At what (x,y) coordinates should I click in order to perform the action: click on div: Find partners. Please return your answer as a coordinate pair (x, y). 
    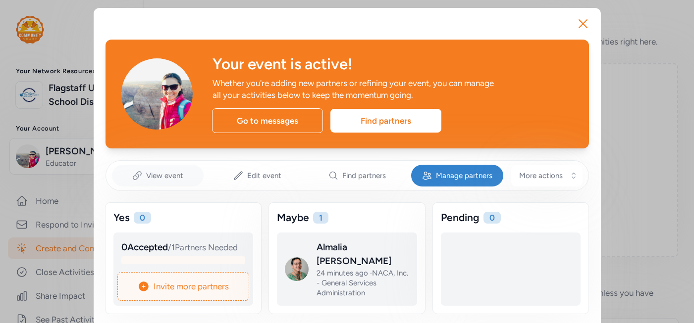
    Looking at the image, I should click on (386, 121).